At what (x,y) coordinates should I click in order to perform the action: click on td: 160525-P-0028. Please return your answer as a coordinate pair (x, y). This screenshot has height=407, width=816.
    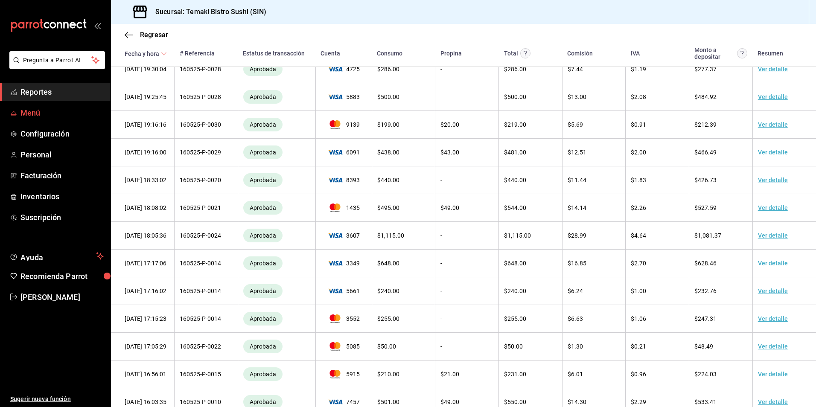
    Looking at the image, I should click on (206, 97).